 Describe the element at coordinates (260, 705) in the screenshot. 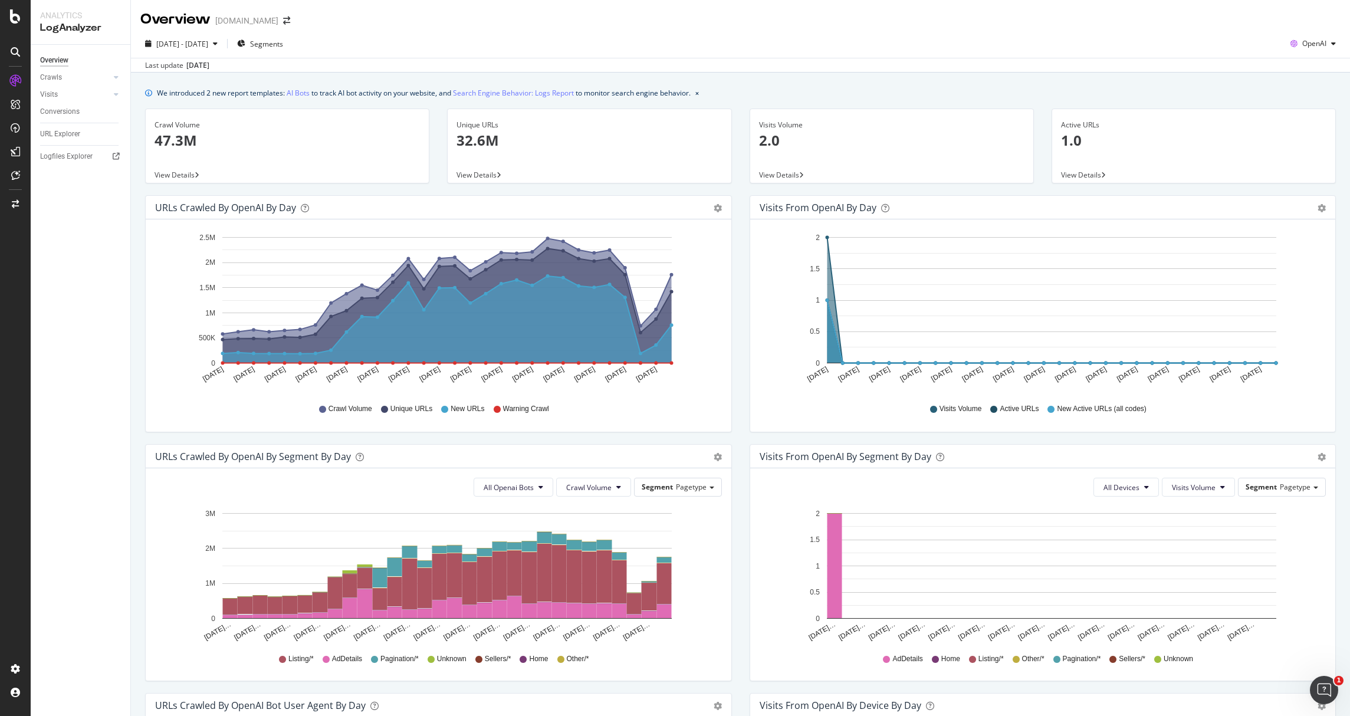

I see `div: URLs Crawled by OpenAI bot User Agent By Day` at that location.